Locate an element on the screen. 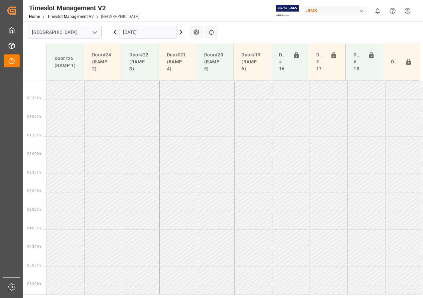 Image resolution: width=423 pixels, height=298 pixels. div: Door#24 (RAMP 2) is located at coordinates (102, 62).